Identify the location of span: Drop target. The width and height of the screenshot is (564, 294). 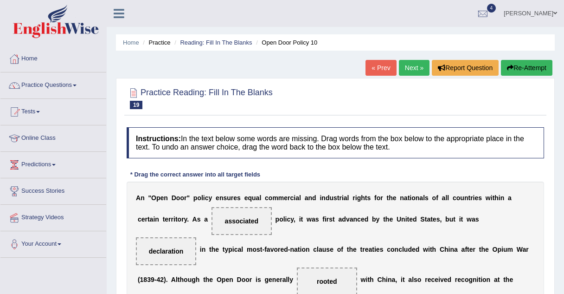
(242, 221).